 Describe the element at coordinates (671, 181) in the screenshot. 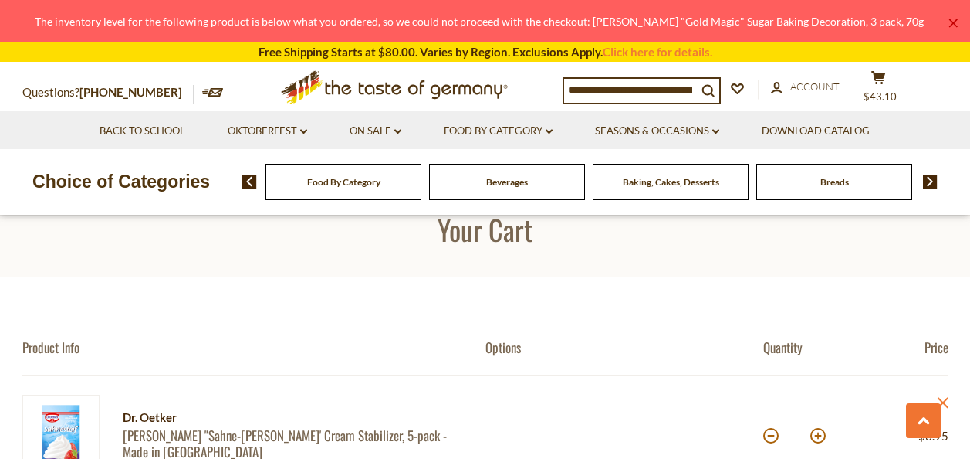

I see `a: Baking, Cakes, Desserts` at that location.